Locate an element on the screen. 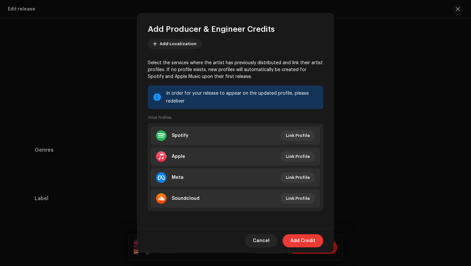 This screenshot has height=266, width=471. button: Cancel is located at coordinates (261, 241).